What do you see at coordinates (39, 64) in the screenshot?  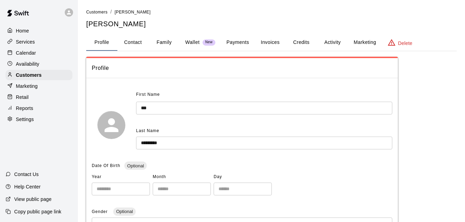 I see `div: Availability` at bounding box center [39, 64].